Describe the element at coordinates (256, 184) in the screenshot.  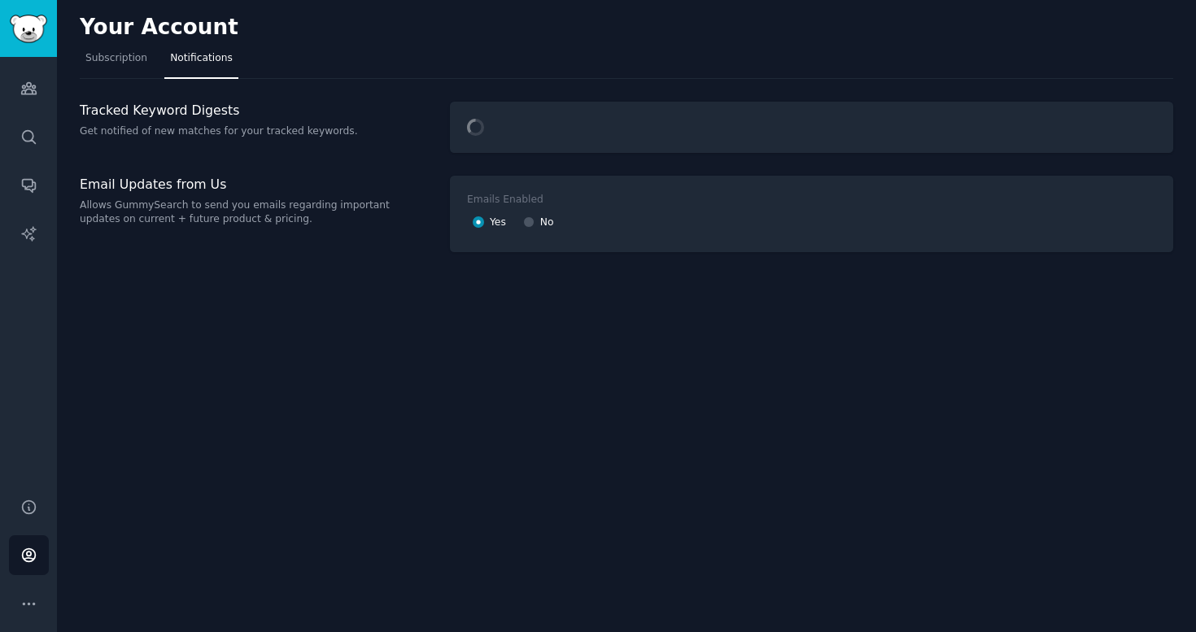
I see `h3: Email Updates from Us` at that location.